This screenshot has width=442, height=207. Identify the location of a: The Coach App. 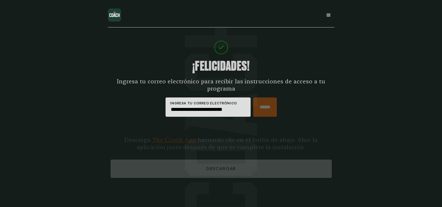
(174, 140).